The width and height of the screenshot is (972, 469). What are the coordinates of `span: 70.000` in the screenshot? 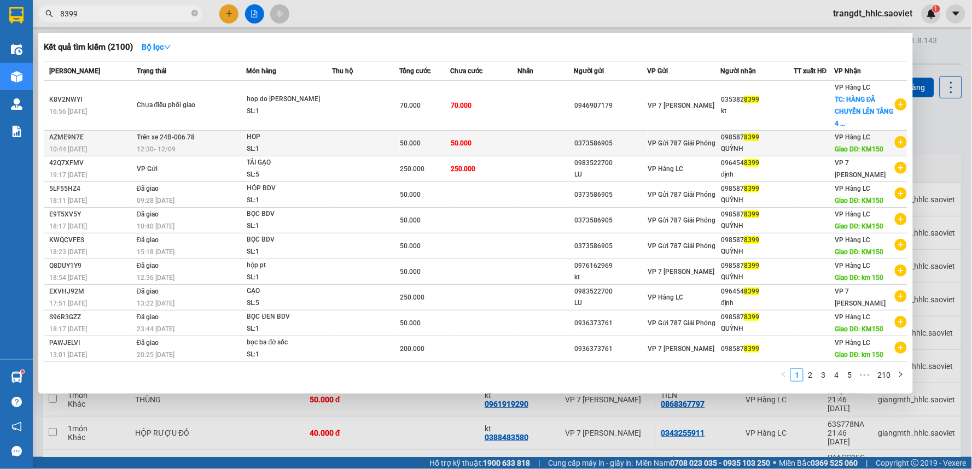 It's located at (461, 106).